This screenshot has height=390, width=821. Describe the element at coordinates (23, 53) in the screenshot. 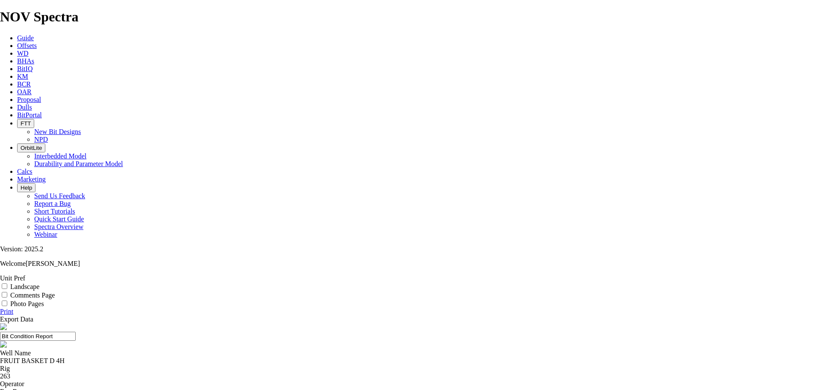

I see `span: WD` at that location.